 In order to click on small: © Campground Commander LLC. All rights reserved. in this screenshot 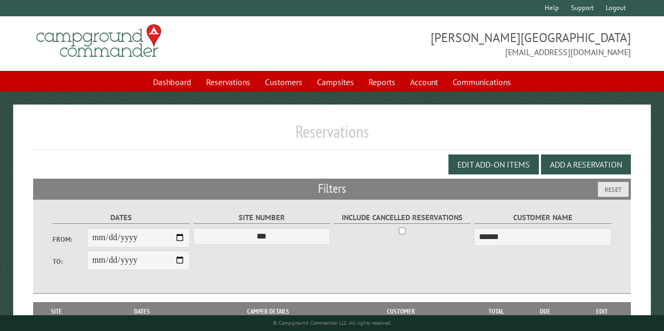, I will do `click(332, 323)`.